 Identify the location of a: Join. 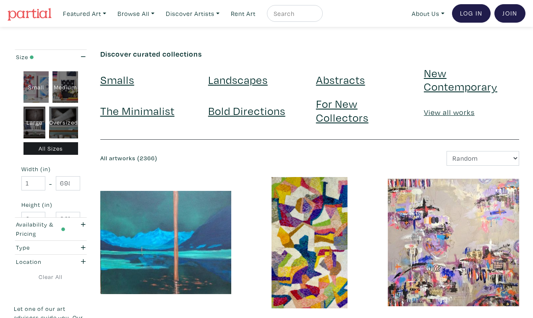
(510, 13).